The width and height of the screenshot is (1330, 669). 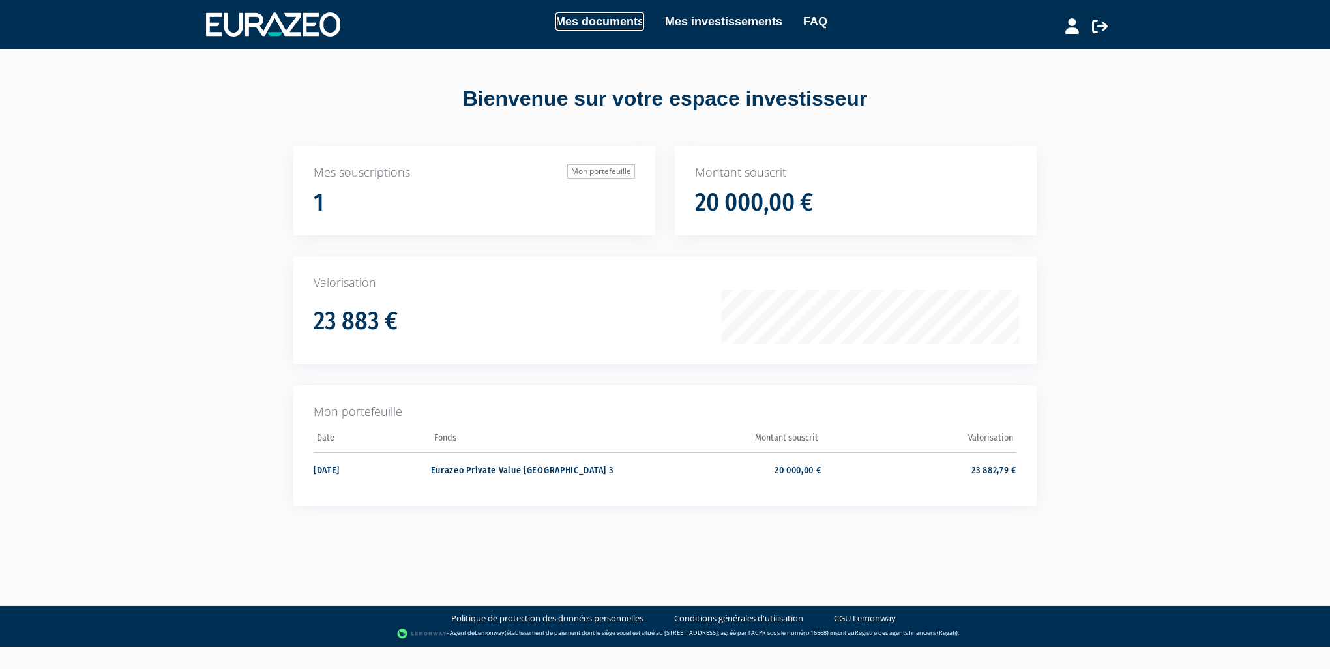 I want to click on div: Bienvenue sur votre espace investisseur, so click(x=665, y=99).